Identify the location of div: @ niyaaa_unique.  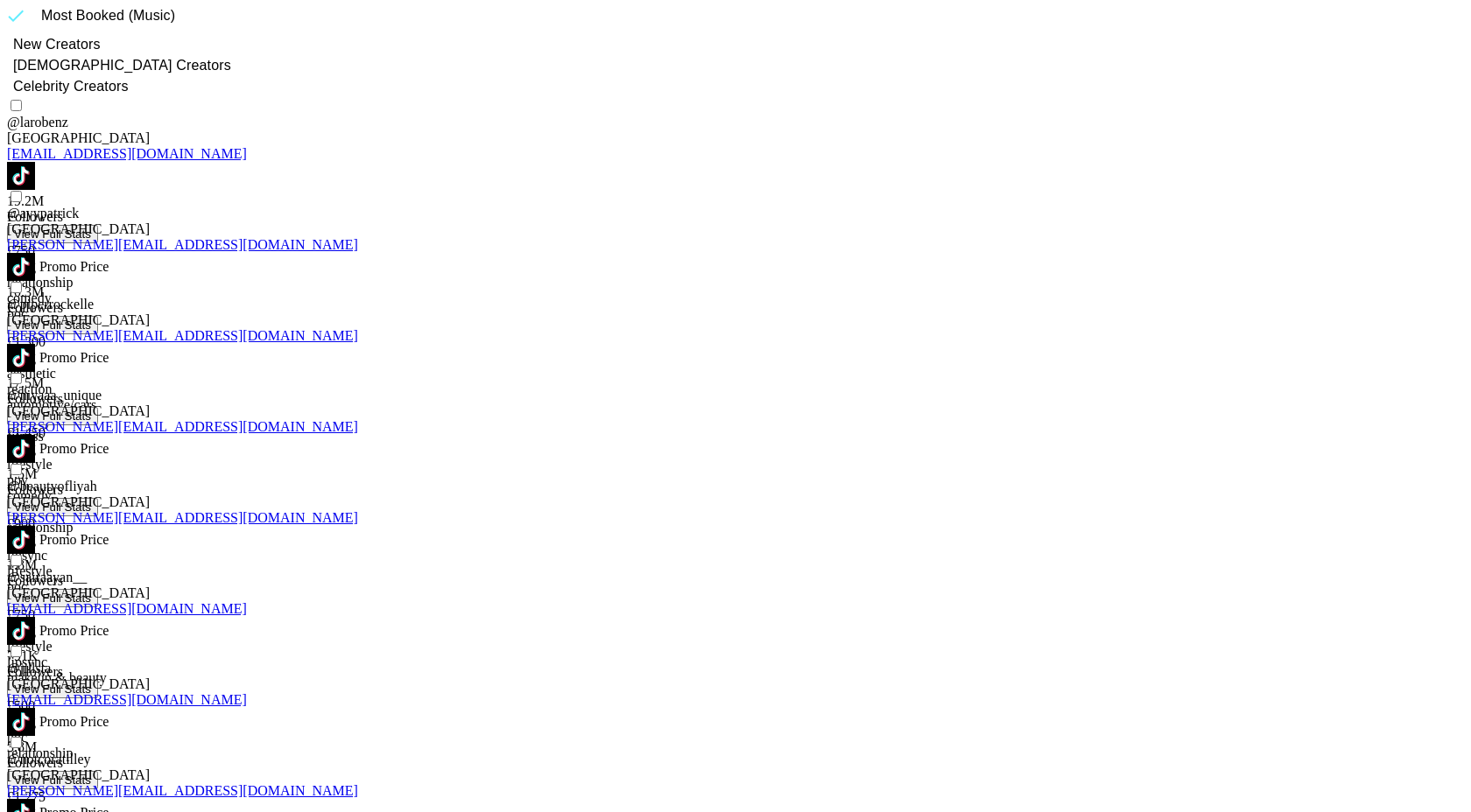
(736, 396).